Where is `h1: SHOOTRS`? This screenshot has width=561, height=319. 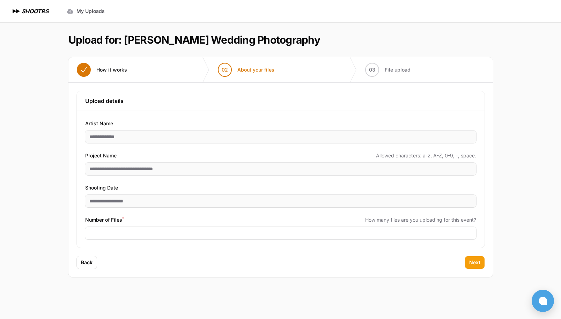 h1: SHOOTRS is located at coordinates (35, 11).